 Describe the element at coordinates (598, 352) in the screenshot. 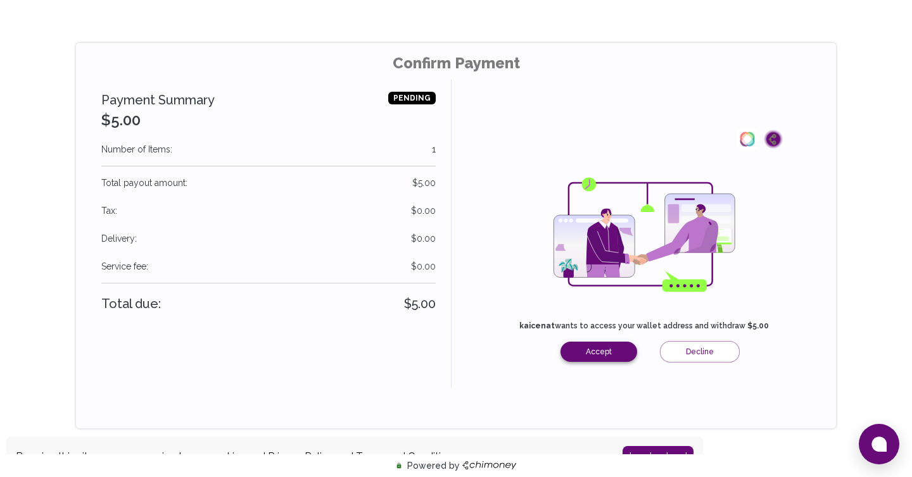

I see `button: Accept` at that location.